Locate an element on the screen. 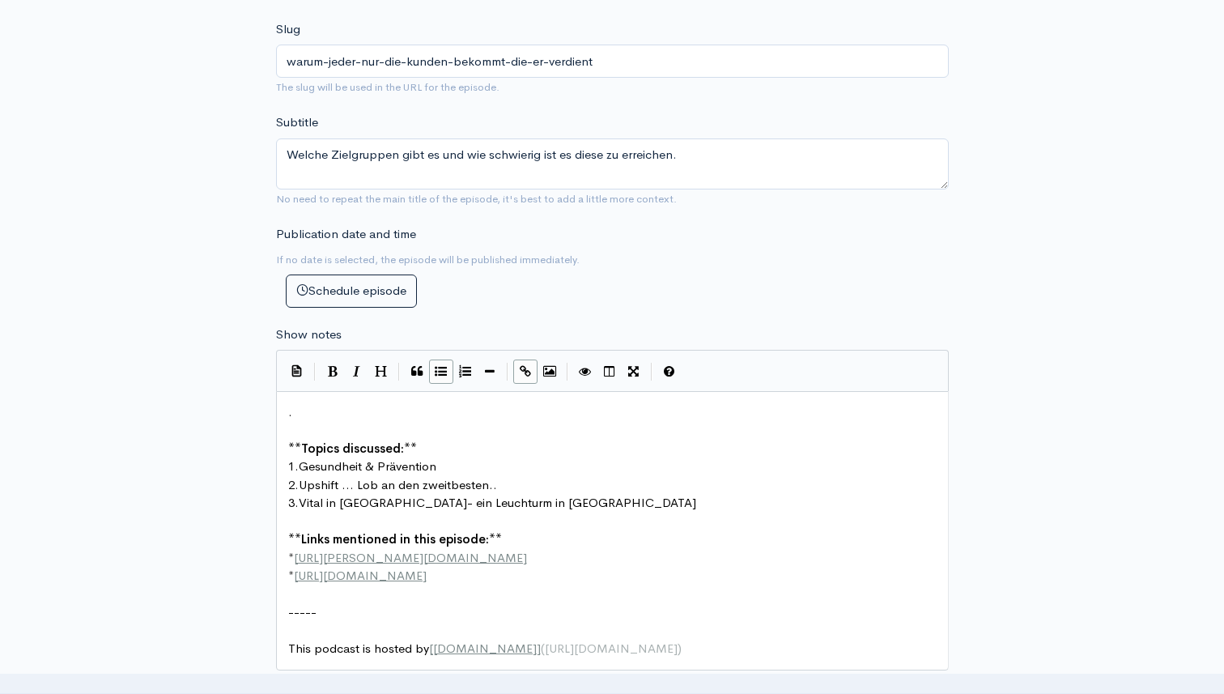 The width and height of the screenshot is (1224, 694). button: Markdown Guide is located at coordinates (669, 371).